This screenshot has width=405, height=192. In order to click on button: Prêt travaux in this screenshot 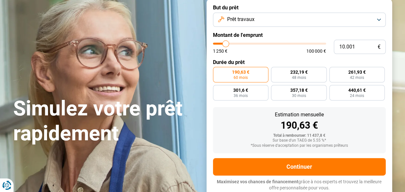, I will do `click(300, 20)`.